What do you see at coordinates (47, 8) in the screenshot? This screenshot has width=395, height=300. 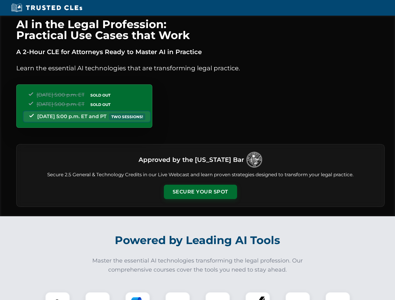 I see `img: Trusted CLEs` at bounding box center [47, 8].